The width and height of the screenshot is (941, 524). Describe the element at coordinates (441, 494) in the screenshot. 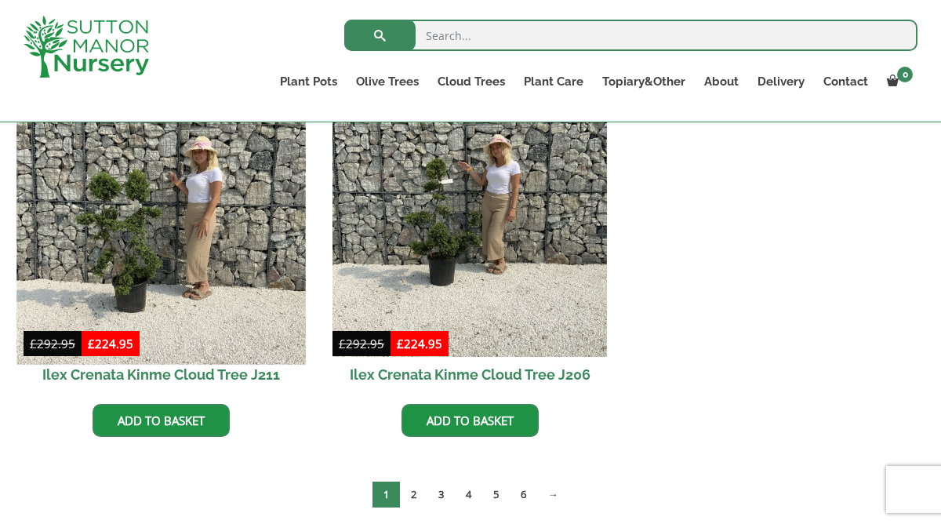

I see `a: Page 3` at that location.